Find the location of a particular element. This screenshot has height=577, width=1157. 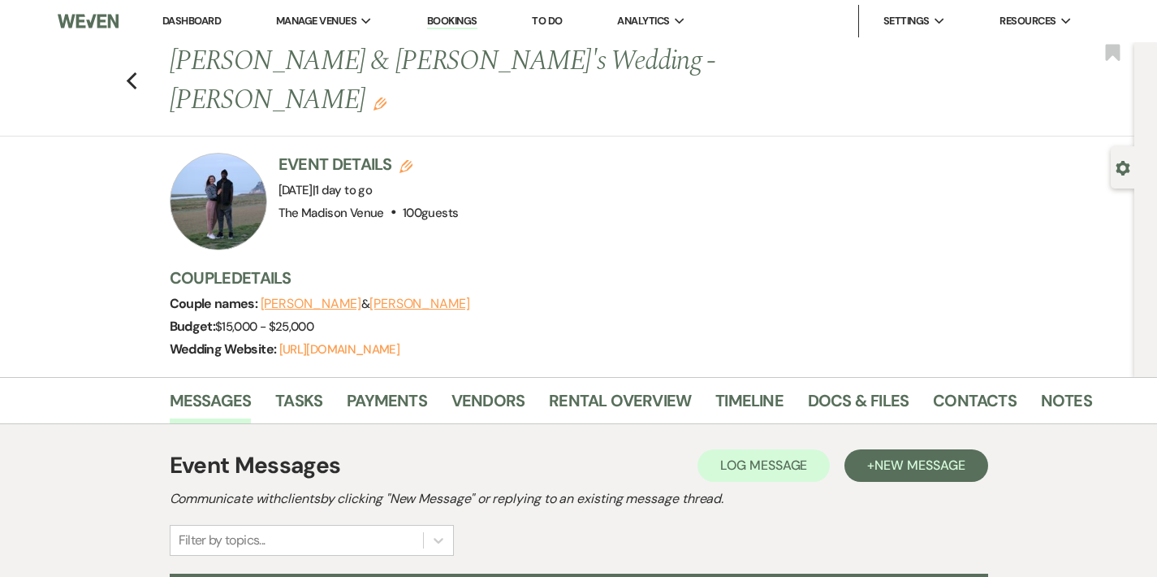

a: To Do is located at coordinates (547, 20).